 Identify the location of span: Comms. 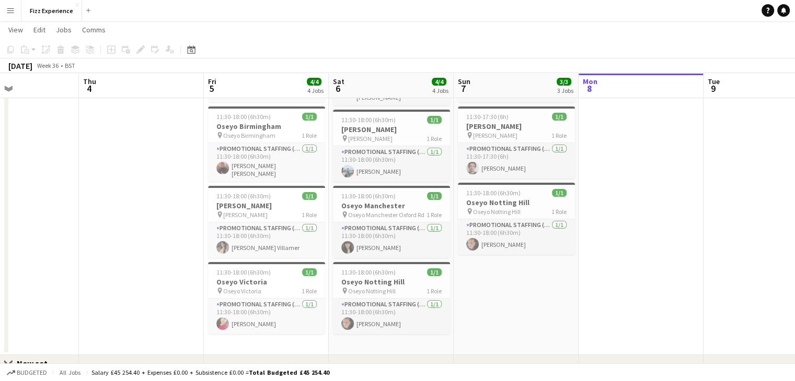
(94, 30).